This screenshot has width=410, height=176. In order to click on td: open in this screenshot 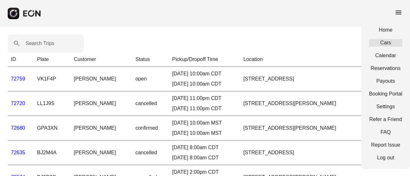, I will do `click(150, 79)`.